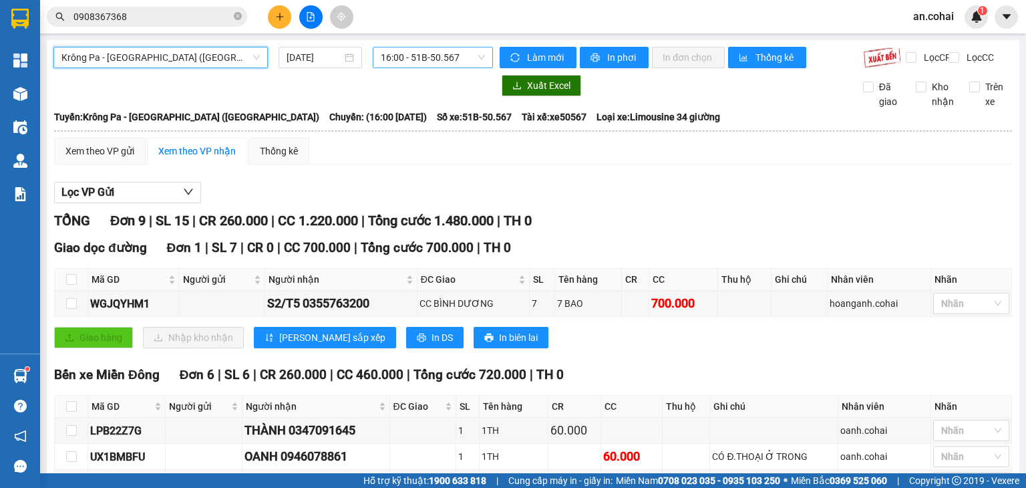 The image size is (1026, 488). Describe the element at coordinates (336, 279) in the screenshot. I see `span: Người nhận` at that location.